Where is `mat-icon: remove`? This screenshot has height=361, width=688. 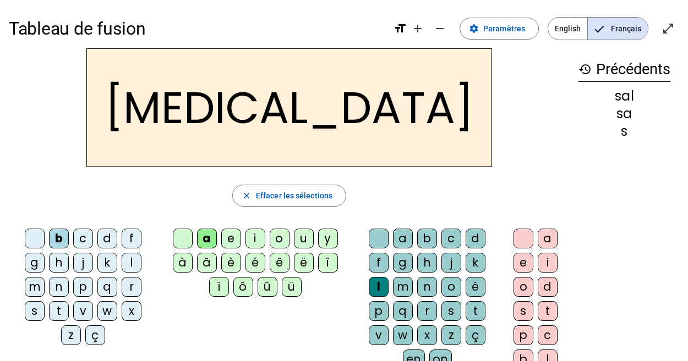
mat-icon: remove is located at coordinates (440, 29).